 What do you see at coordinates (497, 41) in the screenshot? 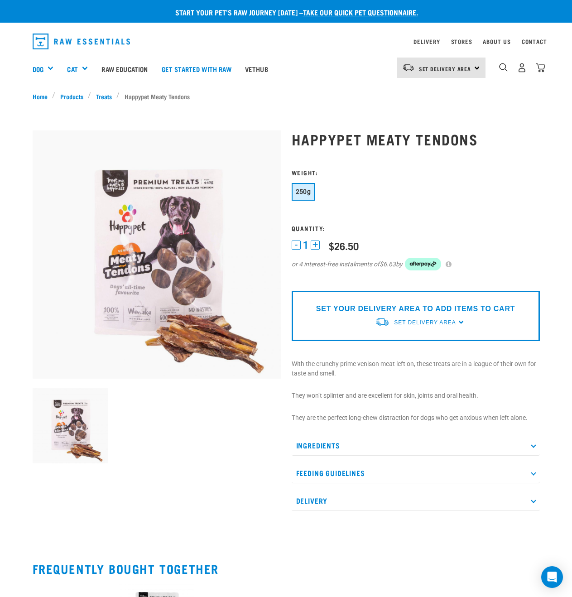
I see `a: About Us` at bounding box center [497, 41].